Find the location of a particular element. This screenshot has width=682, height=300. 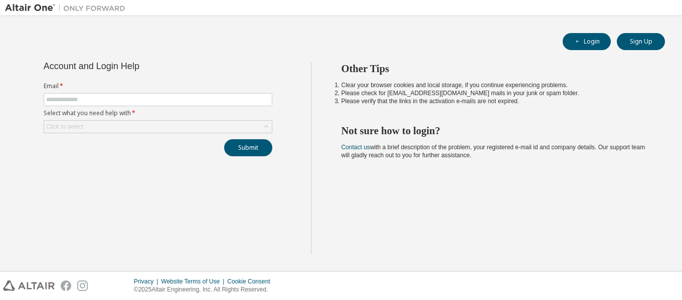

button: Login is located at coordinates (587, 42).